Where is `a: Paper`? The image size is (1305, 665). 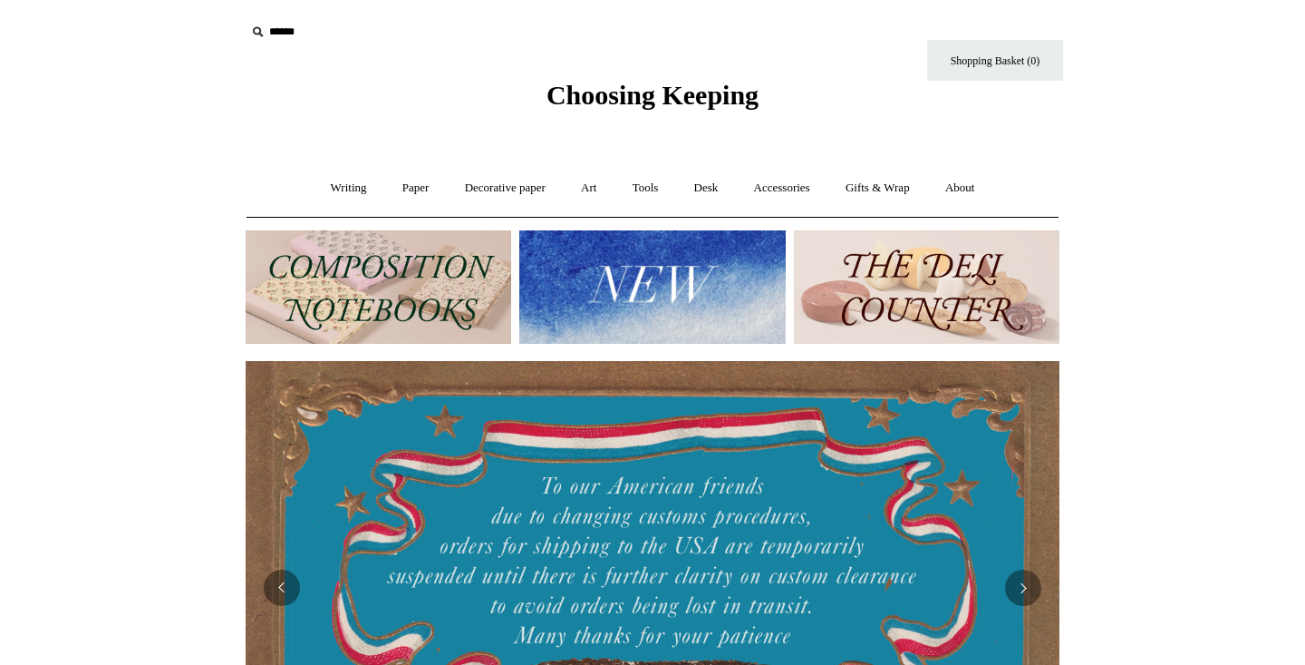 a: Paper is located at coordinates (416, 188).